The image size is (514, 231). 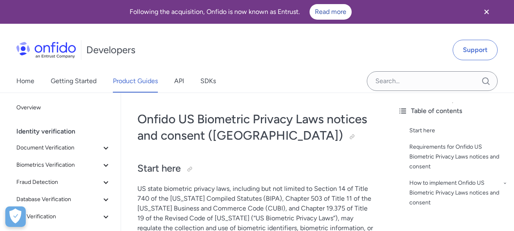 What do you see at coordinates (330, 12) in the screenshot?
I see `a: Read more` at bounding box center [330, 12].